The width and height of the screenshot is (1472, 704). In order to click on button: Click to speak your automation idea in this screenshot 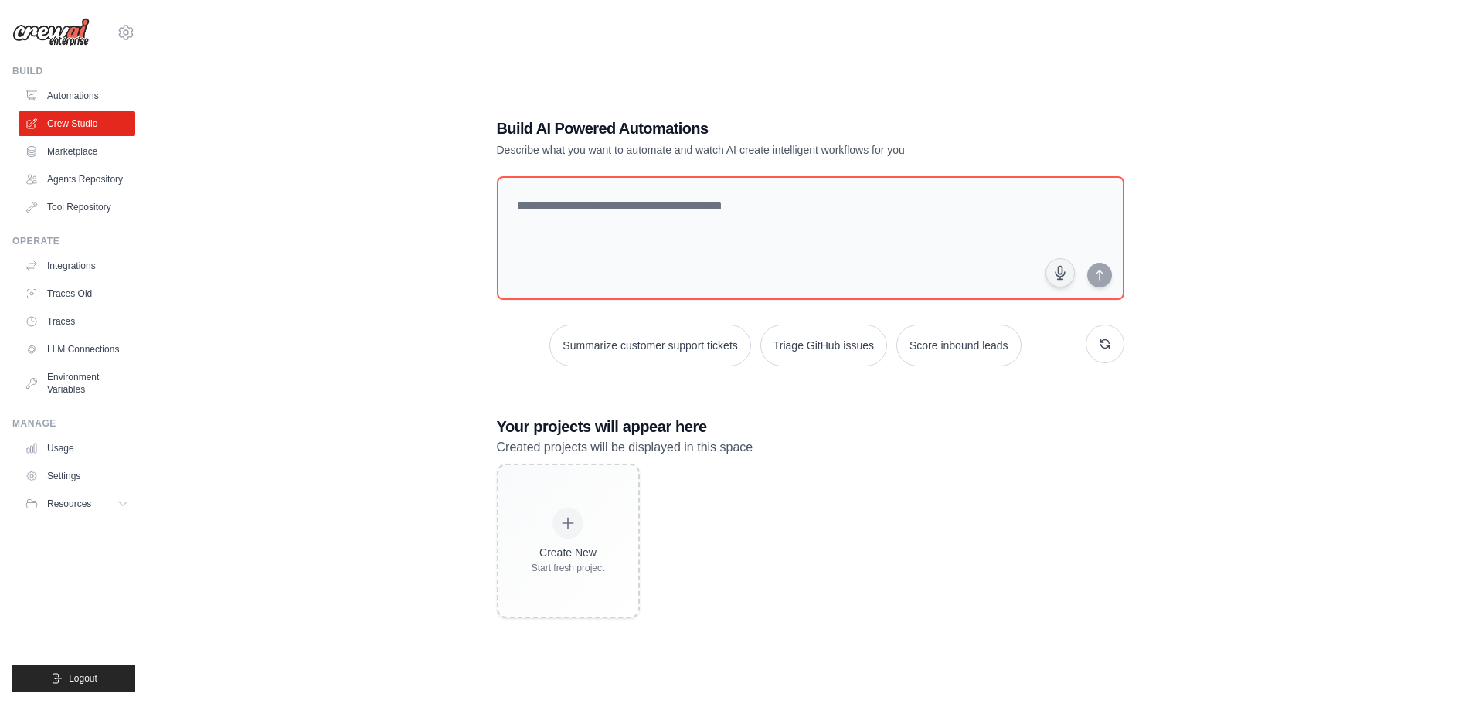, I will do `click(1060, 273)`.